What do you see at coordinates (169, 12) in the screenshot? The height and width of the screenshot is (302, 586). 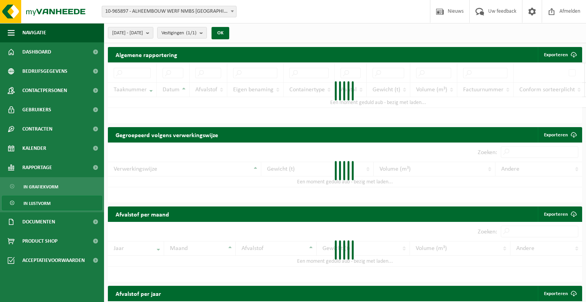 I see `span: 10-965897 - ALHEEMBOUW WERF NMBS MECHELEN WAB2481 - MECHELEN` at bounding box center [169, 12].